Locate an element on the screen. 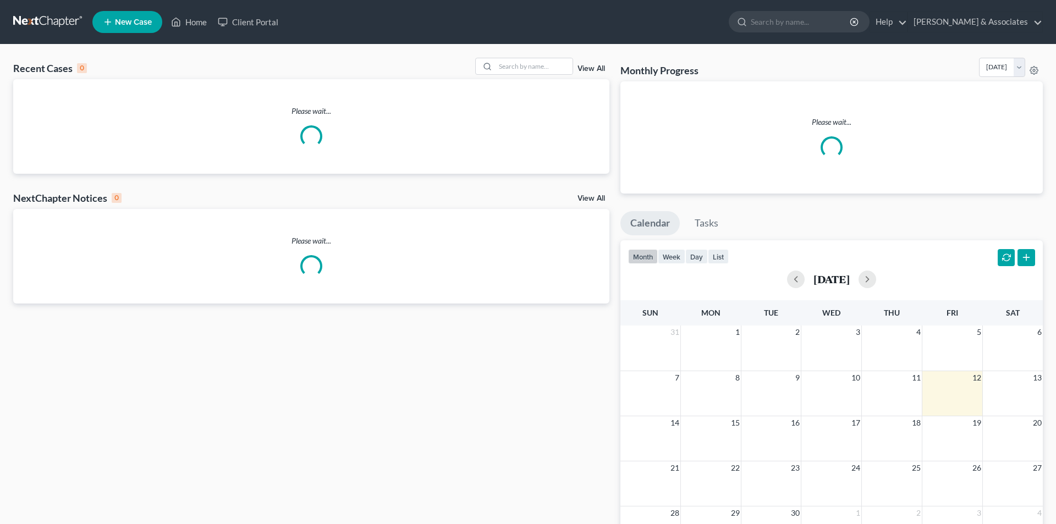 The image size is (1056, 524). button: day is located at coordinates (696, 256).